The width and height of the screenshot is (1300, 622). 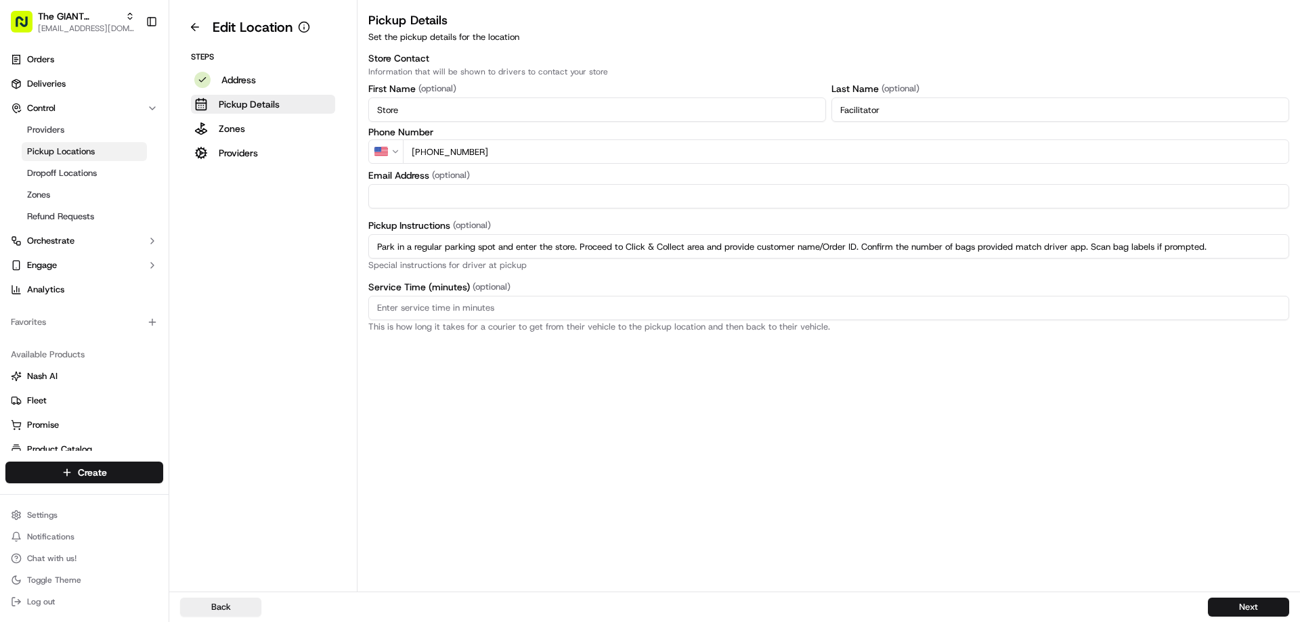 What do you see at coordinates (1248, 607) in the screenshot?
I see `button: Next` at bounding box center [1248, 607].